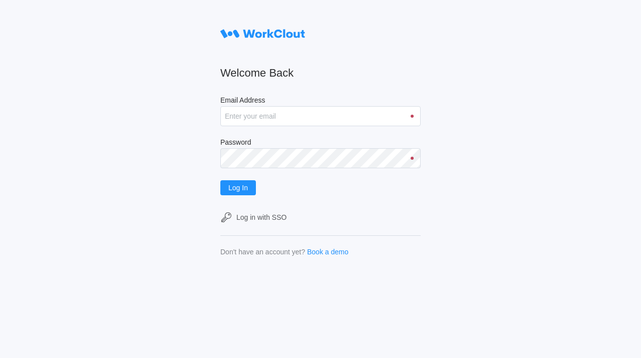  I want to click on a: Book a demo, so click(328, 252).